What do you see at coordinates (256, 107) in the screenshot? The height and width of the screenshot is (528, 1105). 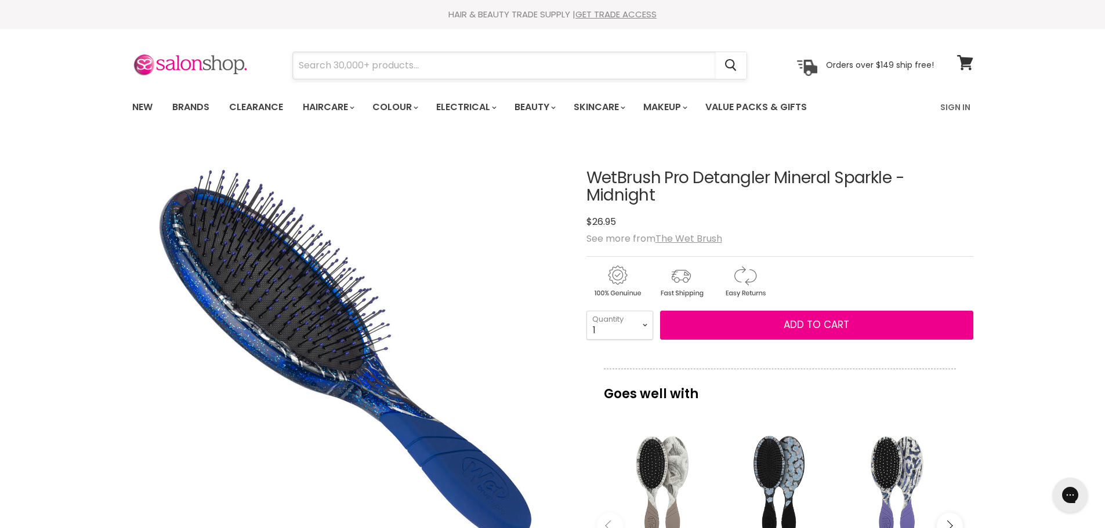 I see `a: Clearance` at bounding box center [256, 107].